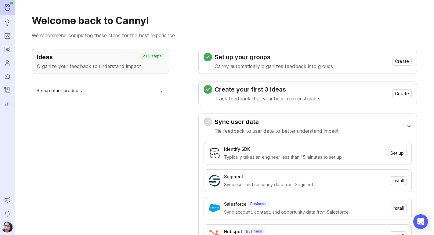 The height and width of the screenshot is (235, 434). What do you see at coordinates (100, 90) in the screenshot?
I see `button: Set up other products` at bounding box center [100, 90].